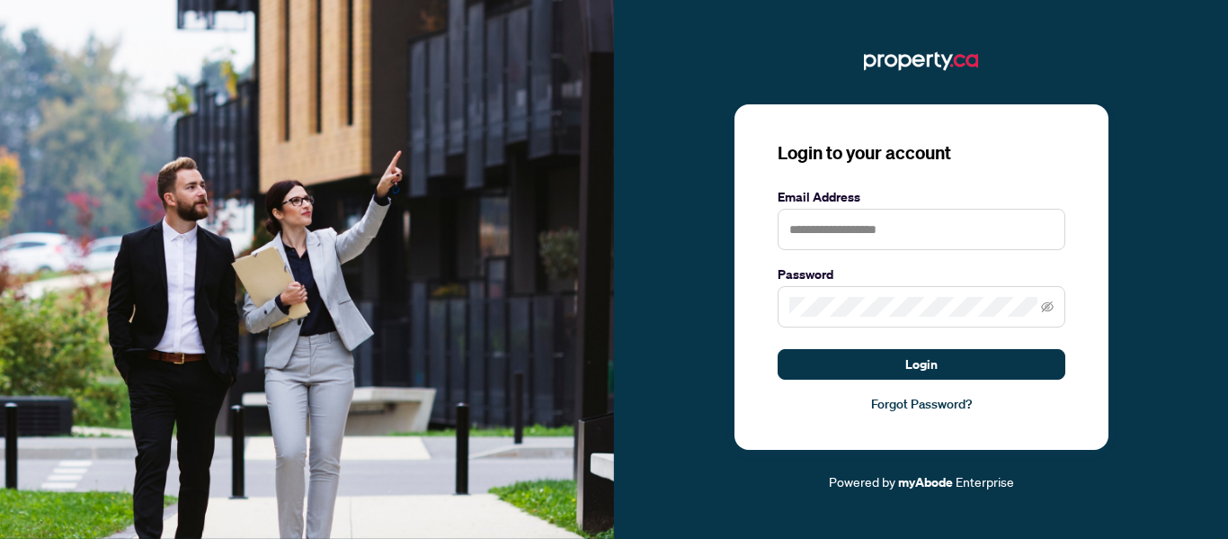 Image resolution: width=1228 pixels, height=539 pixels. Describe the element at coordinates (922, 364) in the screenshot. I see `span: Login` at that location.